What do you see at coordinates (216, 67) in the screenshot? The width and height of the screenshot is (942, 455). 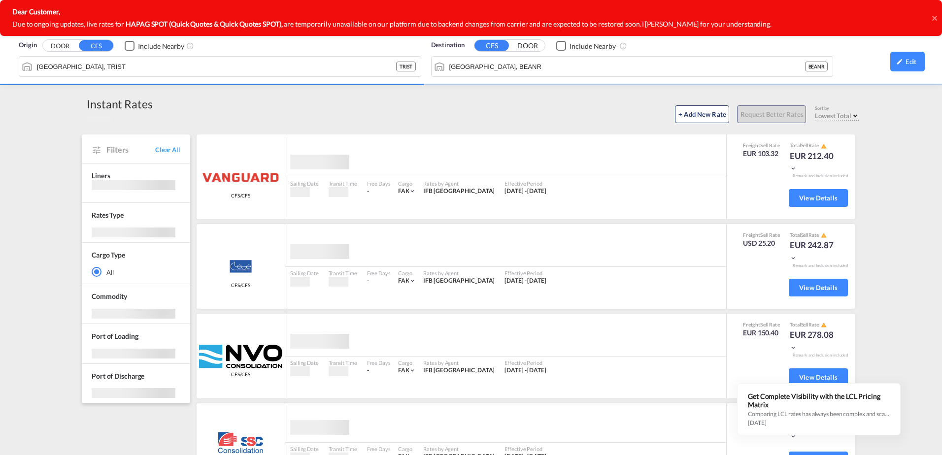 I see `input: Search by Port` at bounding box center [216, 67].